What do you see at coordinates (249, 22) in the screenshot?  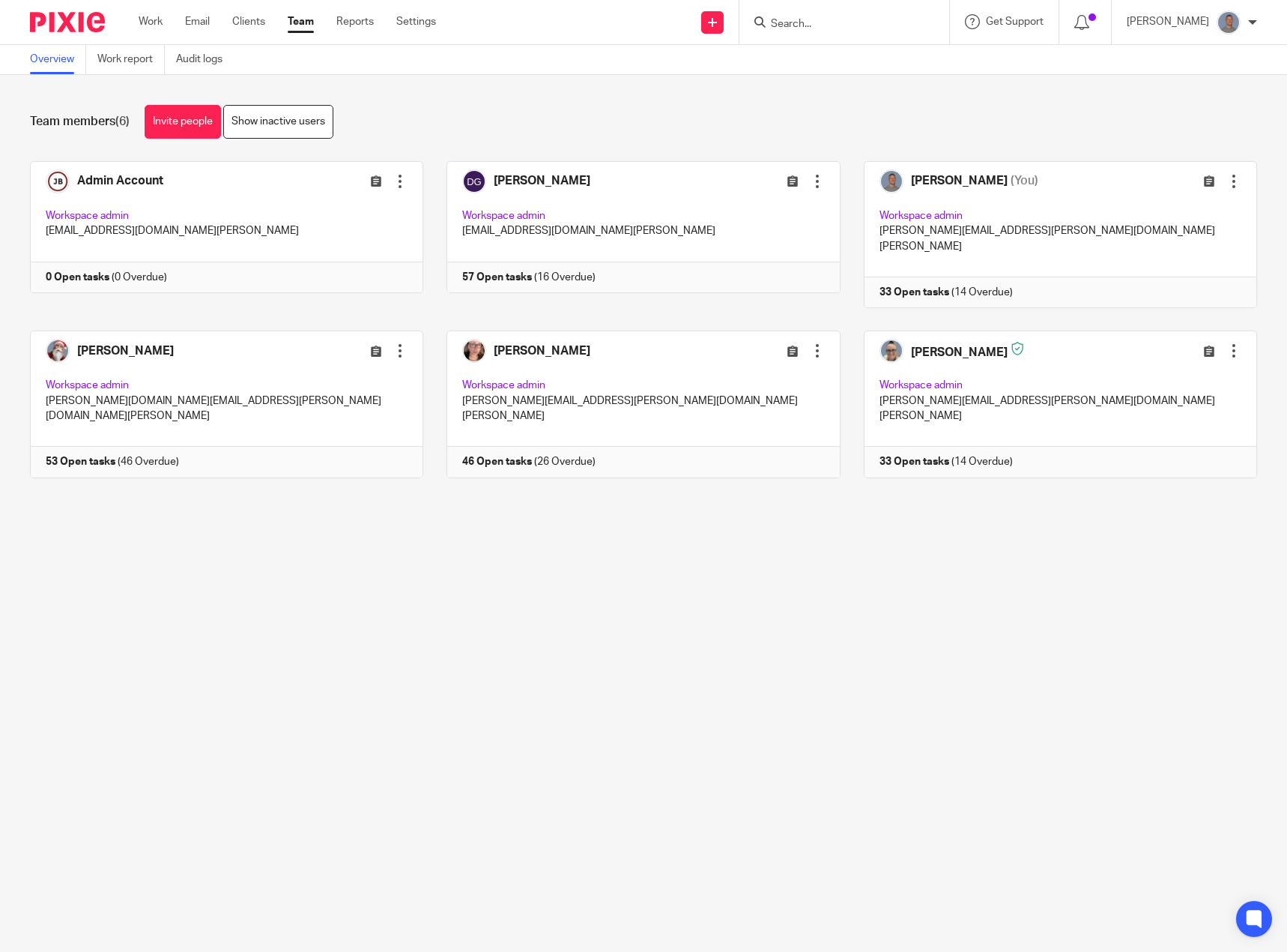 I see `a: Clients` at bounding box center [249, 22].